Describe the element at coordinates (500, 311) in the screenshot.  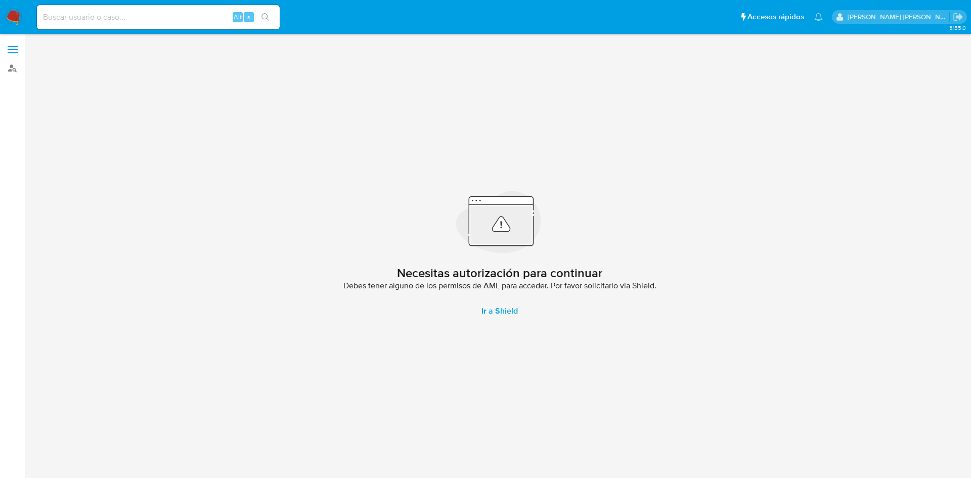
I see `span: Ir a Shield` at that location.